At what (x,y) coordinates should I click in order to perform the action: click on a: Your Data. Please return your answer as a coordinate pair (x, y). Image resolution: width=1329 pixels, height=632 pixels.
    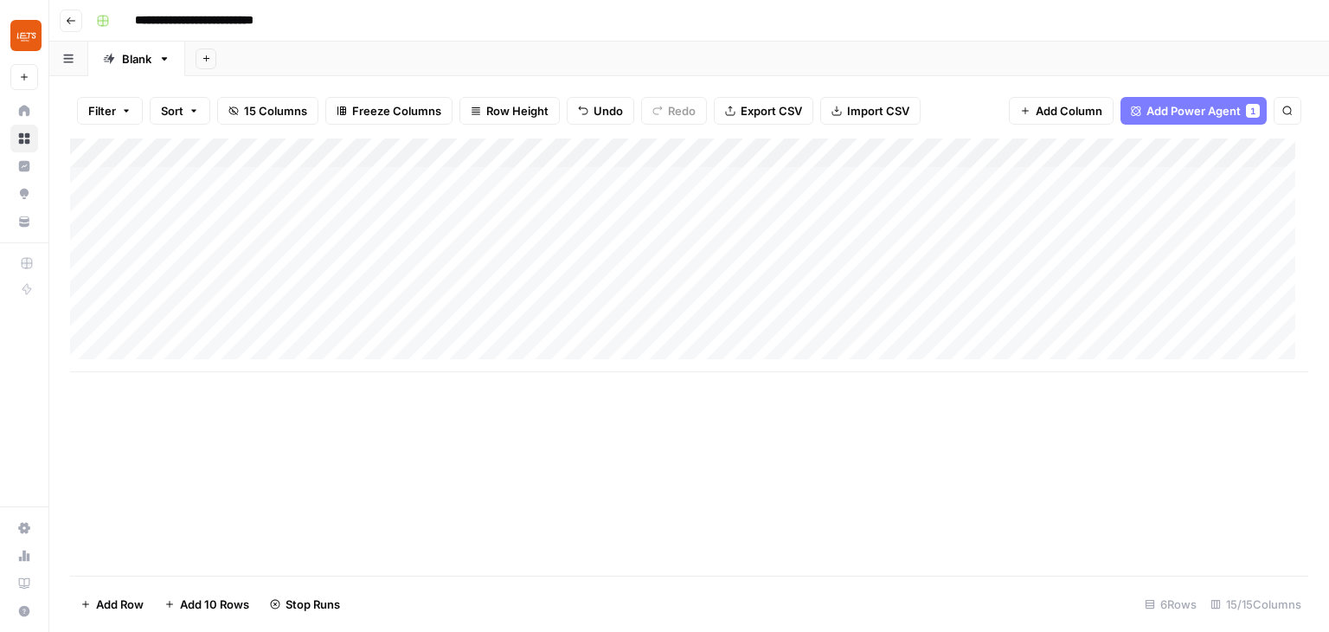
    Looking at the image, I should click on (24, 221).